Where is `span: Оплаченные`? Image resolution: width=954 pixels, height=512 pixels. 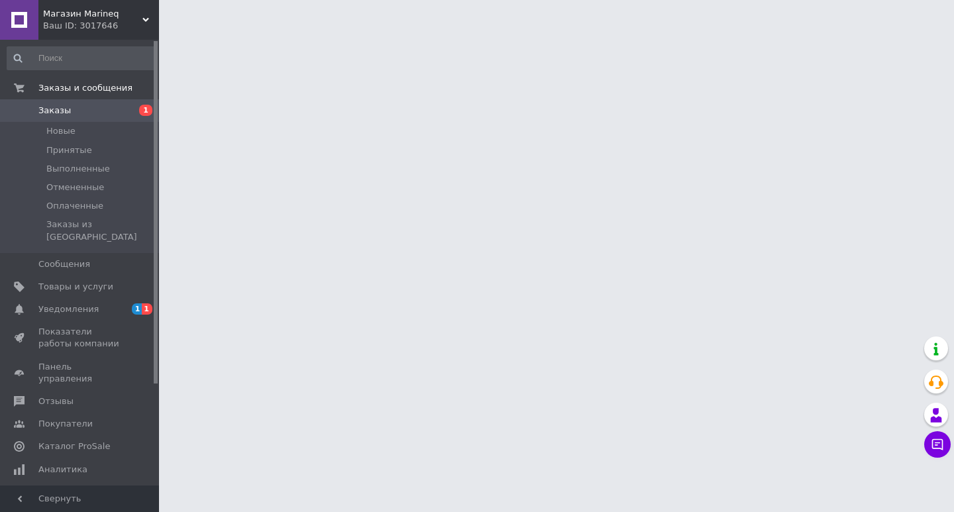
span: Оплаченные is located at coordinates (75, 206).